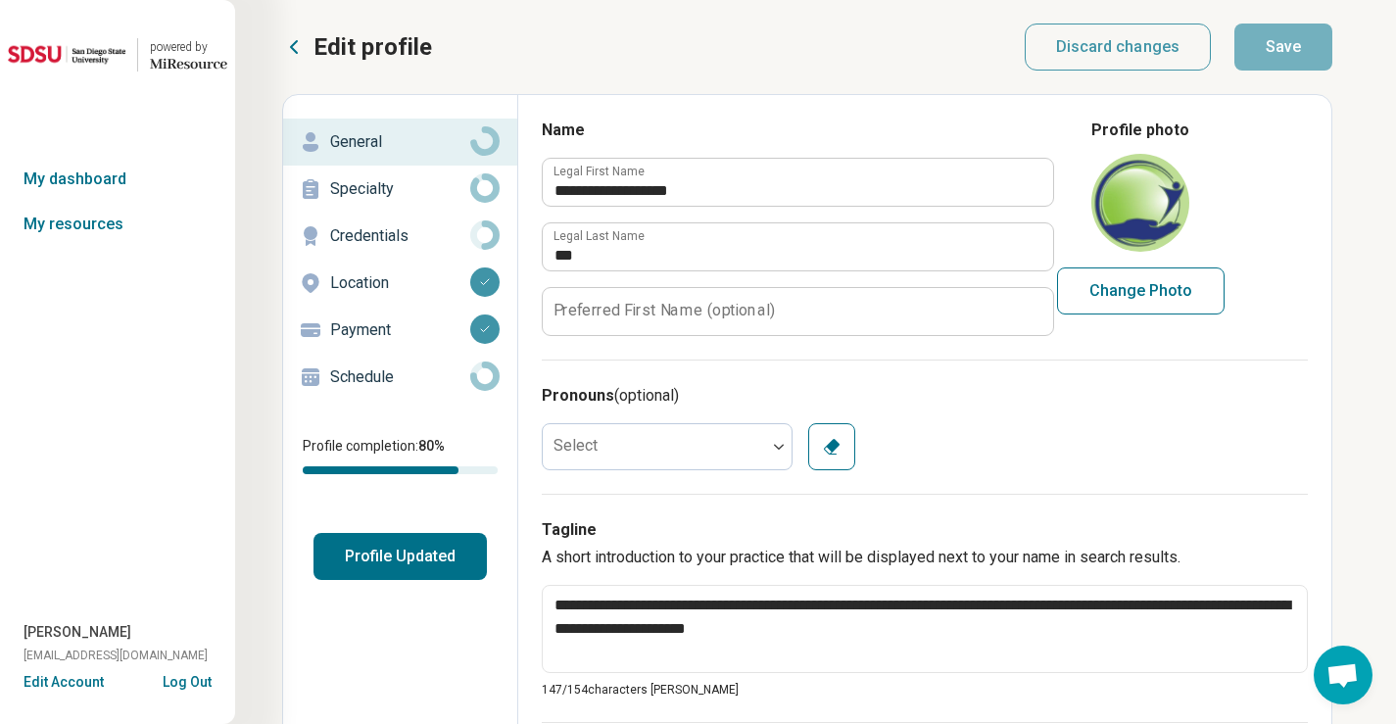  I want to click on img: avatar image, so click(1140, 203).